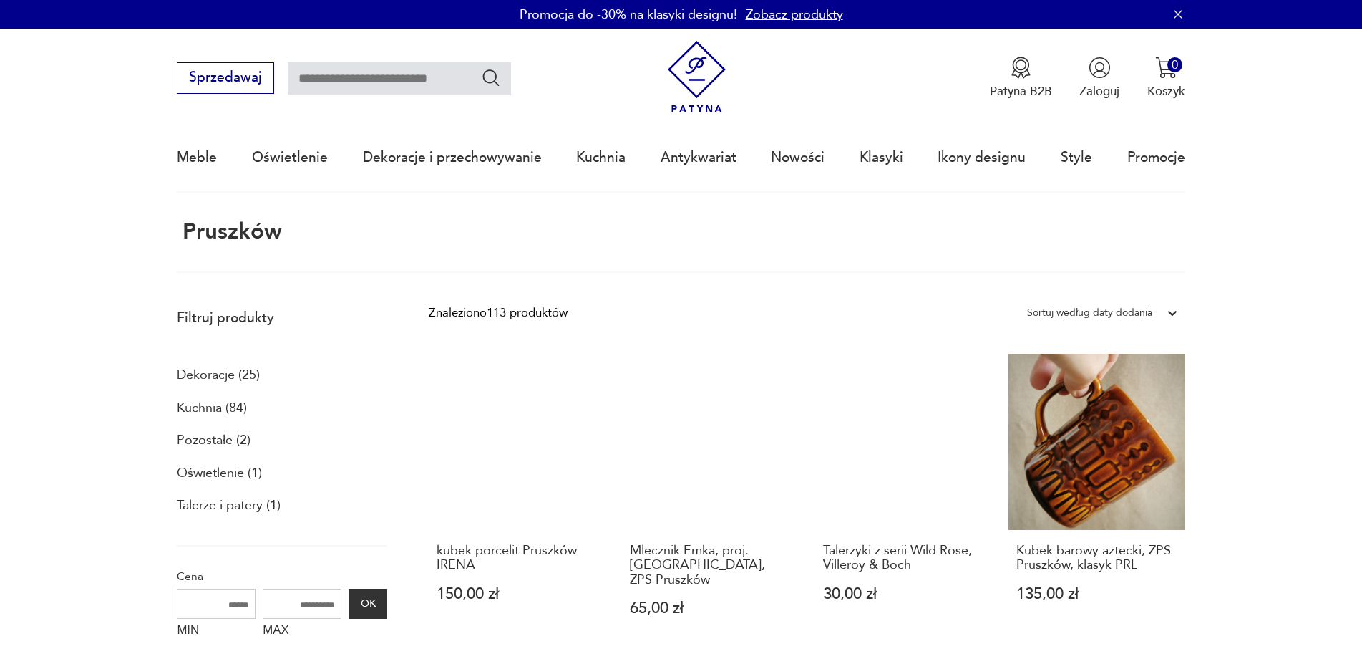 Image resolution: width=1362 pixels, height=664 pixels. What do you see at coordinates (229, 232) in the screenshot?
I see `h1: Pruszków` at bounding box center [229, 232].